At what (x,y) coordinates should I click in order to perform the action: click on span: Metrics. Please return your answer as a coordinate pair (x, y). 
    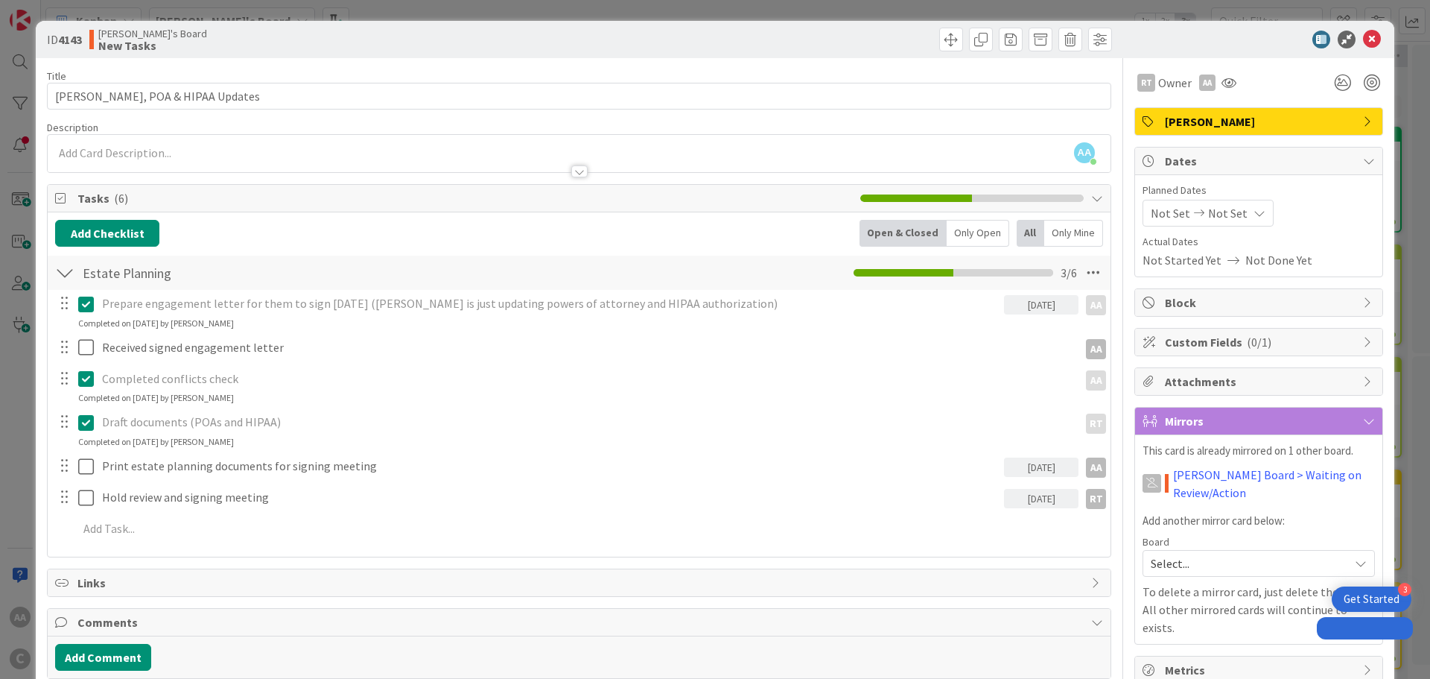
    Looking at the image, I should click on (1261, 670).